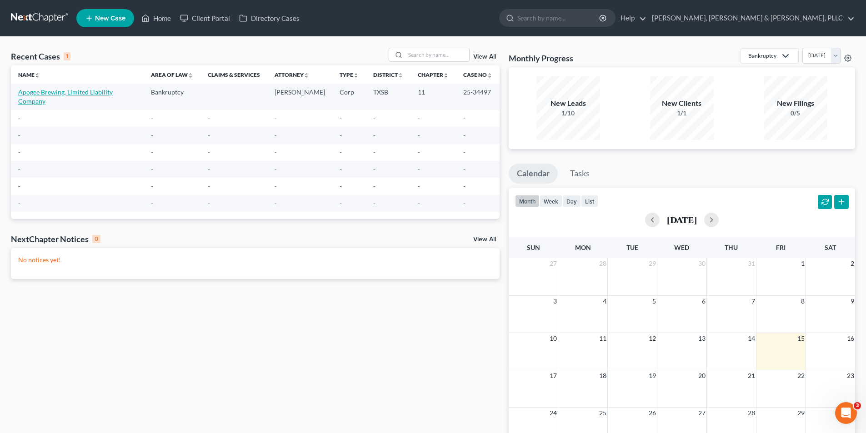 The height and width of the screenshot is (433, 866). What do you see at coordinates (632, 247) in the screenshot?
I see `span: Tue` at bounding box center [632, 247].